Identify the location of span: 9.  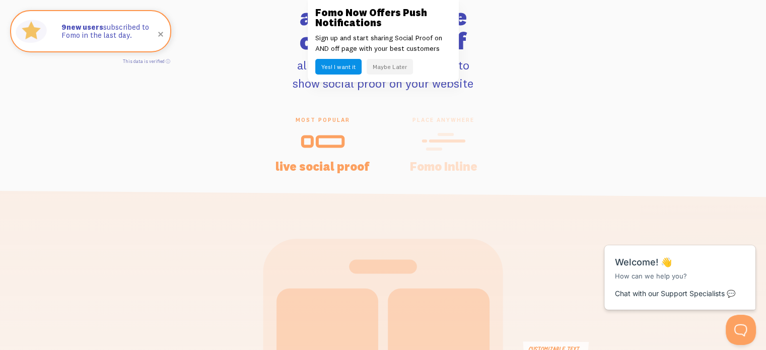
(64, 27).